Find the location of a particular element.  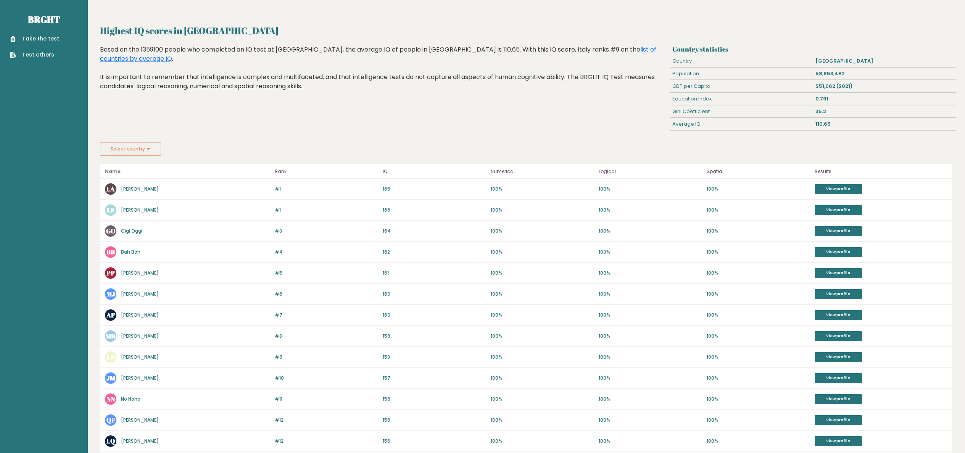

div: 58,853,482 is located at coordinates (884, 74).